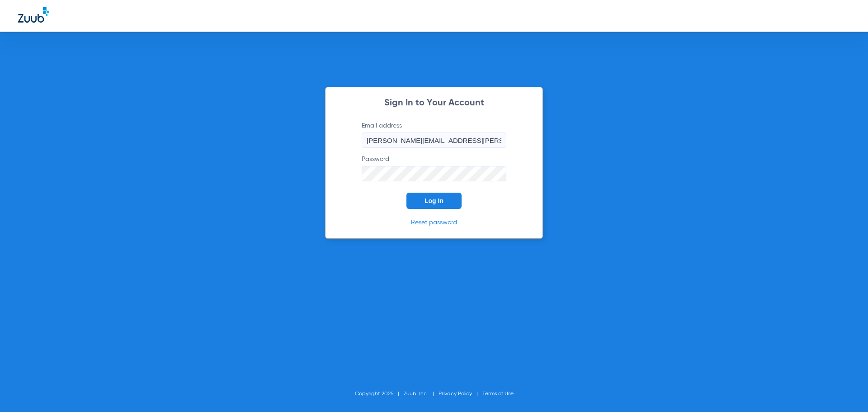 The width and height of the screenshot is (868, 412). I want to click on h2: Sign In to Your Account, so click(434, 103).